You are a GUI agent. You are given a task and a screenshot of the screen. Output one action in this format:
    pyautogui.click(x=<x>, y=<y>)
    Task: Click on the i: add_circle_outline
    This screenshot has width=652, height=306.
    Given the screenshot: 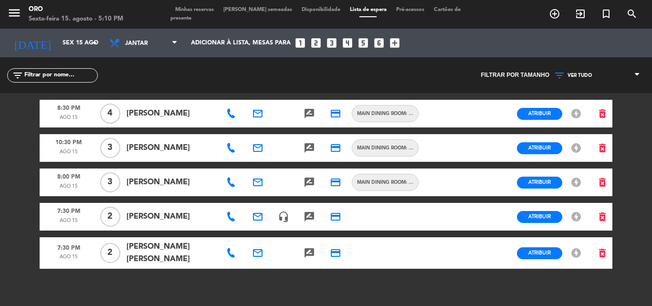 What is the action you would take?
    pyautogui.click(x=554, y=14)
    